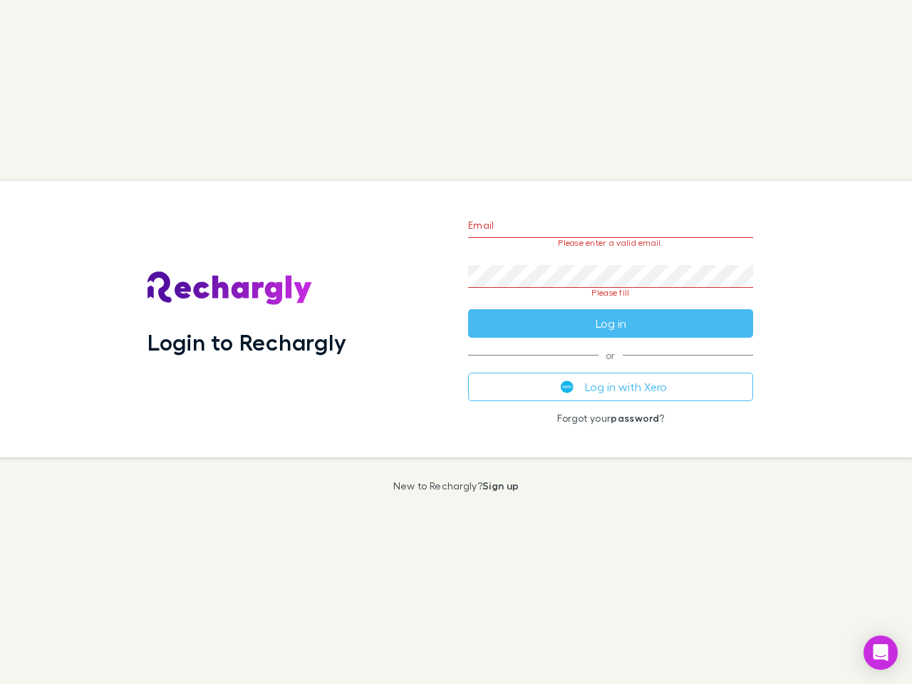 This screenshot has width=912, height=684. I want to click on a: password, so click(635, 417).